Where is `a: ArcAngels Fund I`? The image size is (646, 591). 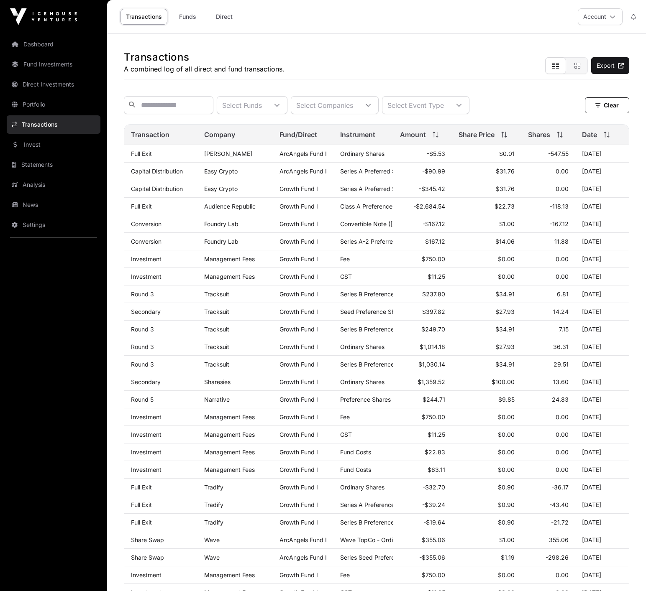 a: ArcAngels Fund I is located at coordinates (303, 558).